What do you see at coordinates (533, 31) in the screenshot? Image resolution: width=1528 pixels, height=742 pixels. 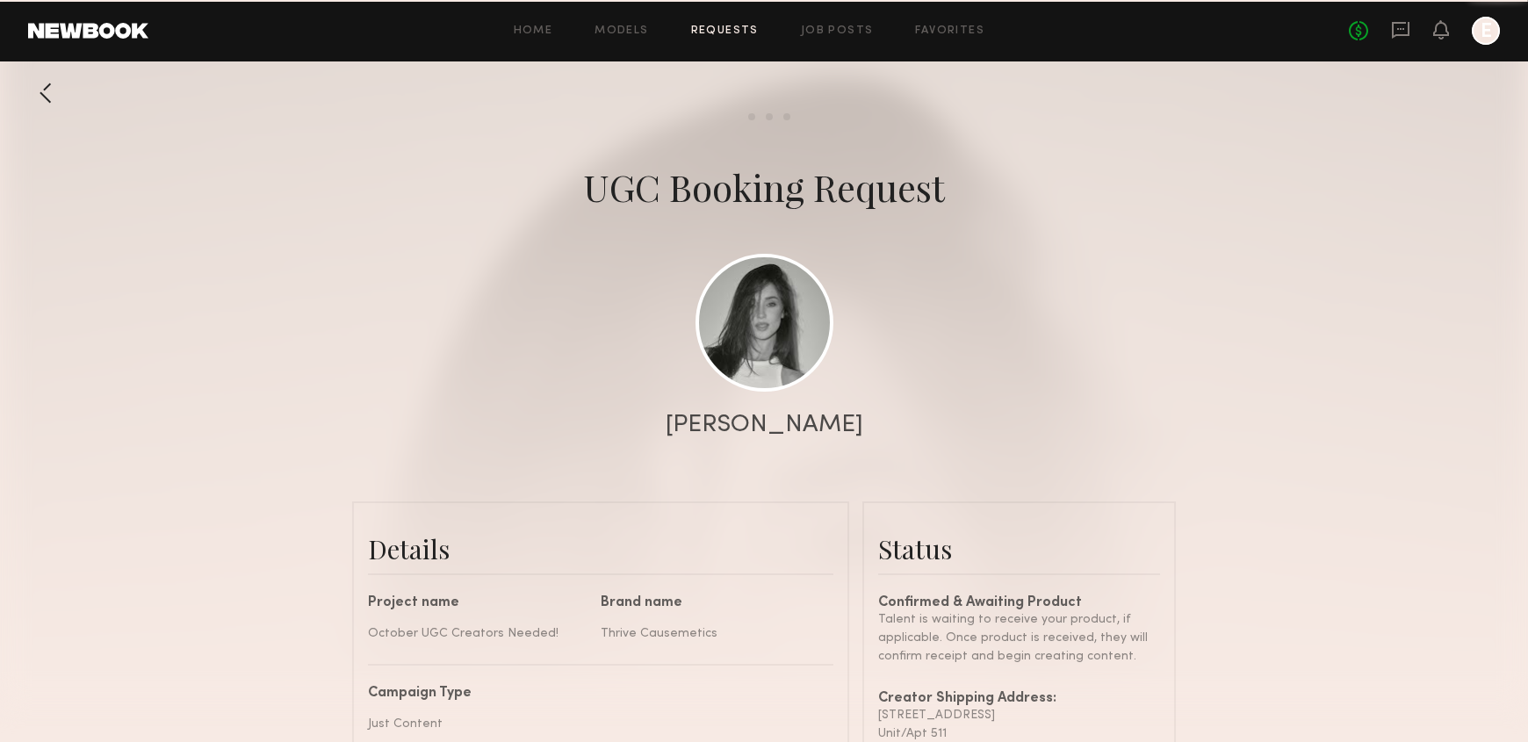 I see `a: Home` at bounding box center [533, 31].